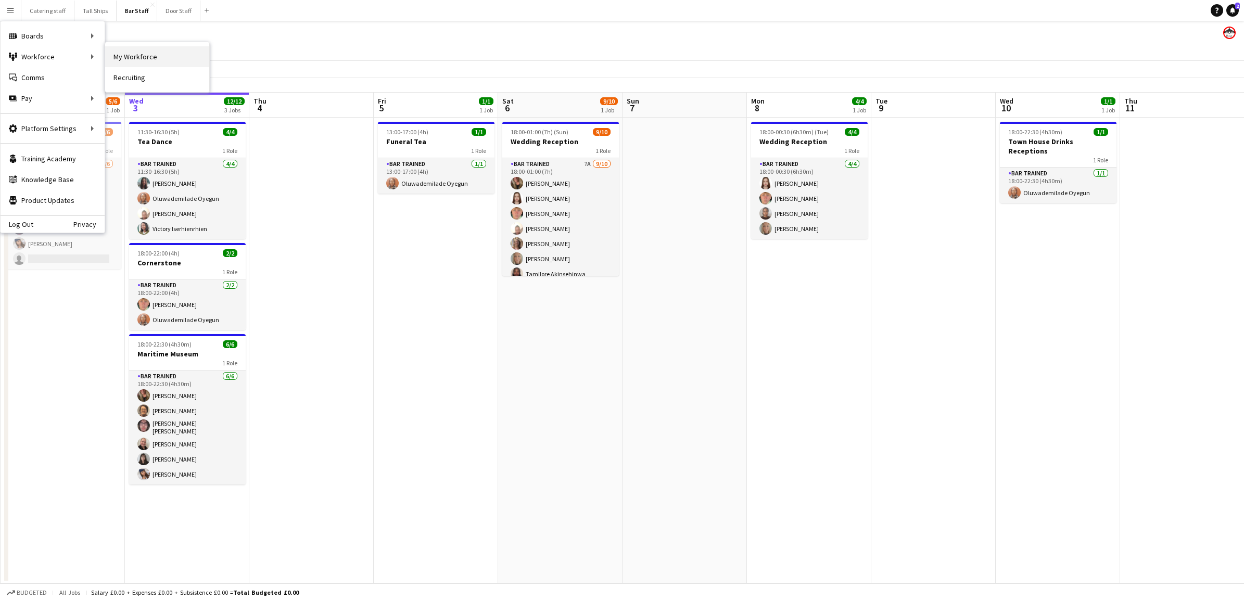  Describe the element at coordinates (1058, 162) in the screenshot. I see `app-job-card: 18:00-22:30 (4h30m)1/1Town House Drinks Receptions1 RoleBar trained1/118:00-22:30 (4h30m)Oluwadem...` at that location.